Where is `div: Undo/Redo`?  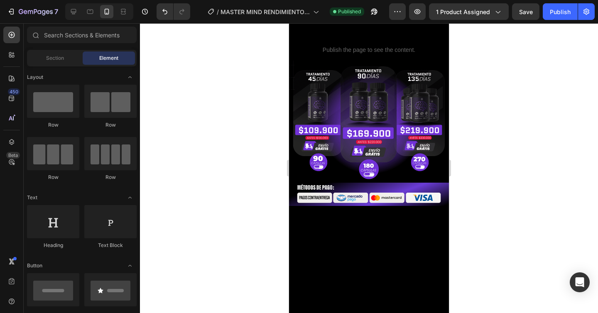
div: Undo/Redo is located at coordinates (173, 12).